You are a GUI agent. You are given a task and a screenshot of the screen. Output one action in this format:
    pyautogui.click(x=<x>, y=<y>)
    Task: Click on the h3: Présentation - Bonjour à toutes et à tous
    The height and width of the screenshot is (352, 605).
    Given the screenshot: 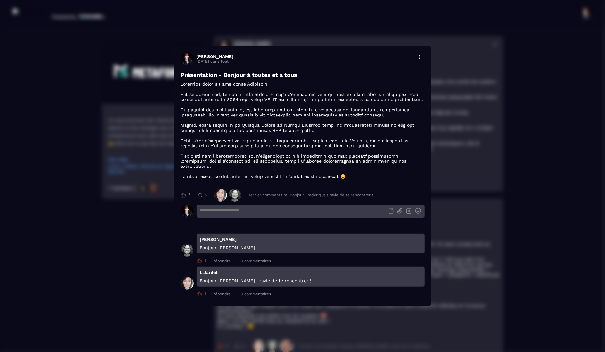 What is the action you would take?
    pyautogui.click(x=303, y=75)
    